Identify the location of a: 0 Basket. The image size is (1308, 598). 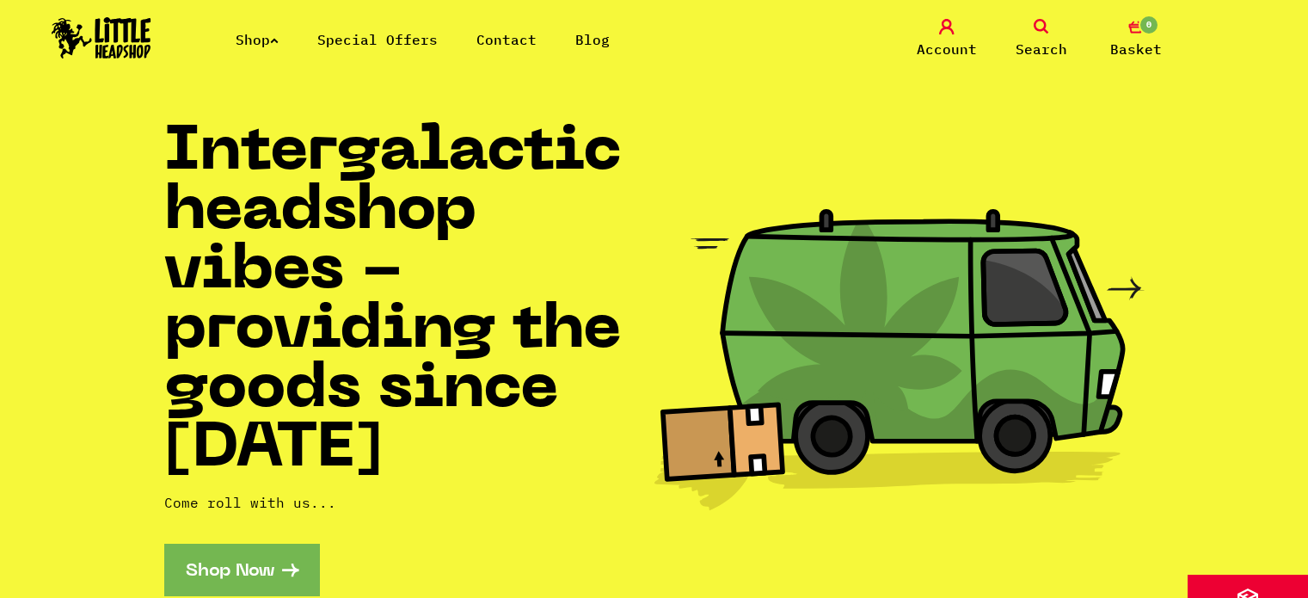
(1136, 39).